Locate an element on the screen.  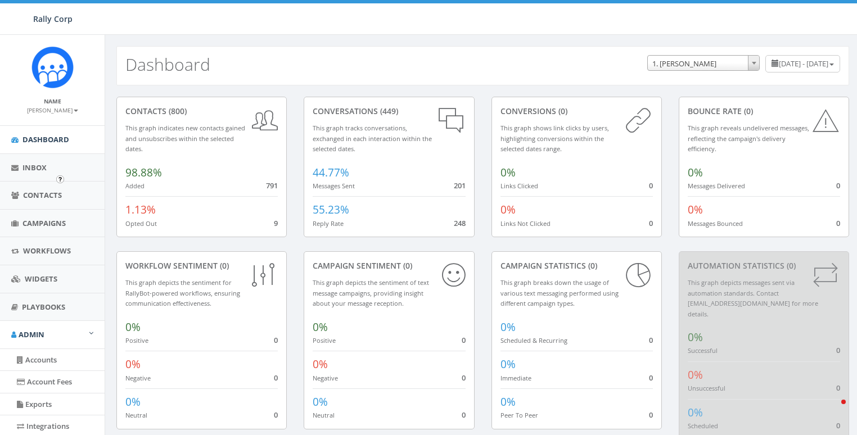
span: 9 is located at coordinates (275, 223).